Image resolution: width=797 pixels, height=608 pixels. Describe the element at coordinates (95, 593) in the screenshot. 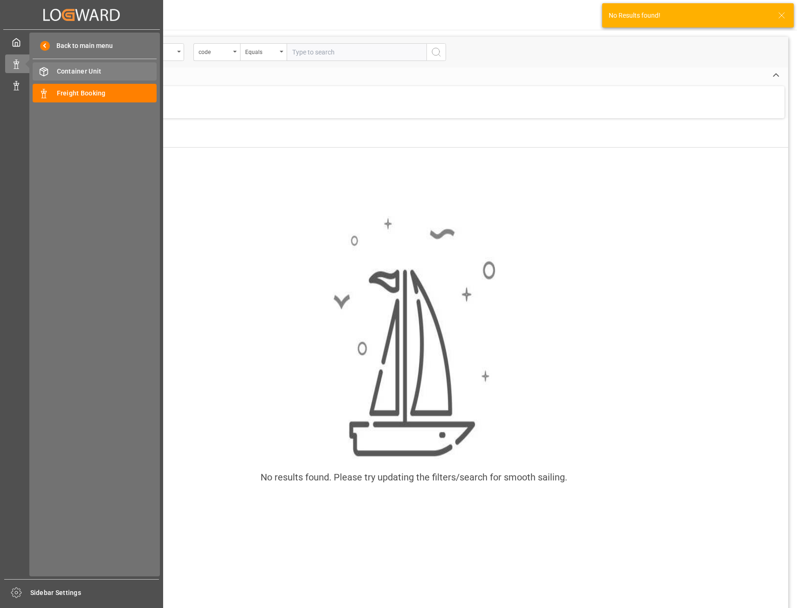

I see `span: Sidebar Settings` at that location.